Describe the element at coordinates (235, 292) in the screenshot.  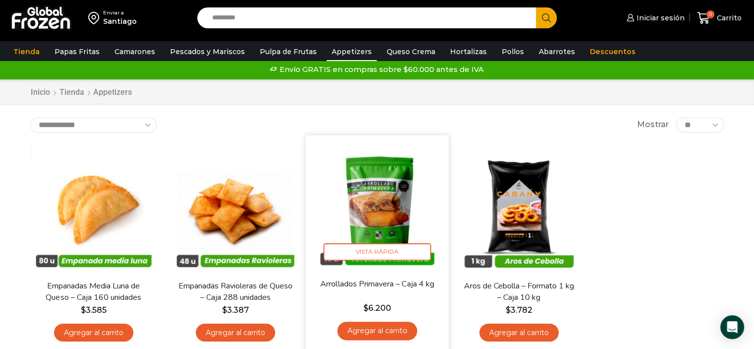
I see `a: Empanadas Ravioleras de Queso – Caja 288 unidades` at that location.